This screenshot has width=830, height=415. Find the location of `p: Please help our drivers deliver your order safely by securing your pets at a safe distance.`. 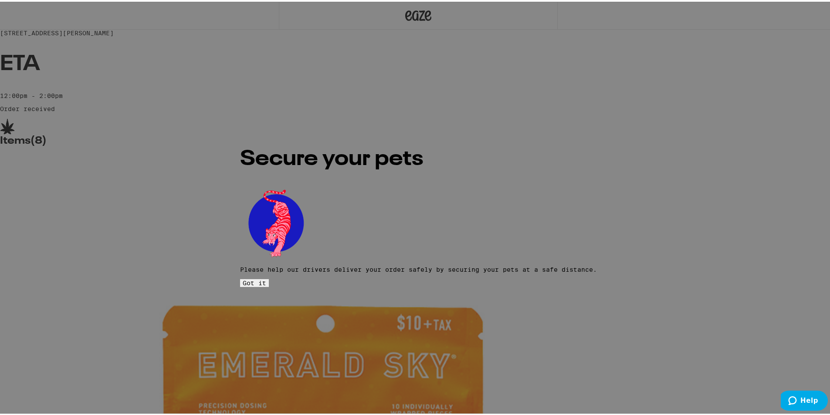

p: Please help our drivers deliver your order safely by securing your pets at a safe distance. is located at coordinates (419, 268).